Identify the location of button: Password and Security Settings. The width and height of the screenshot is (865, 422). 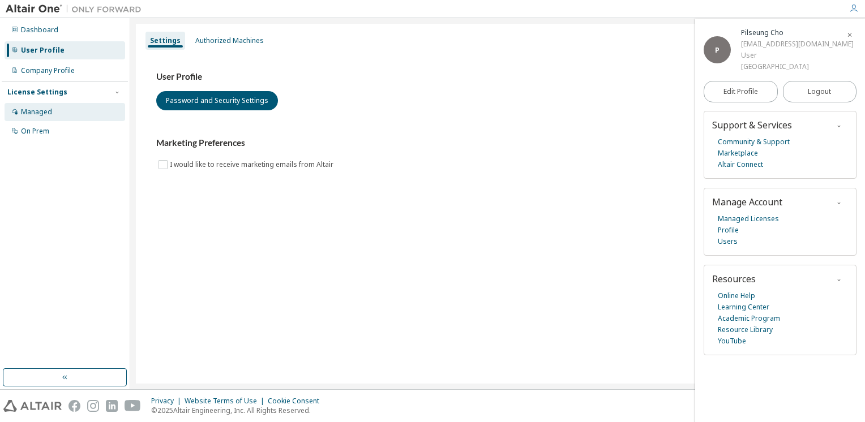
(217, 101).